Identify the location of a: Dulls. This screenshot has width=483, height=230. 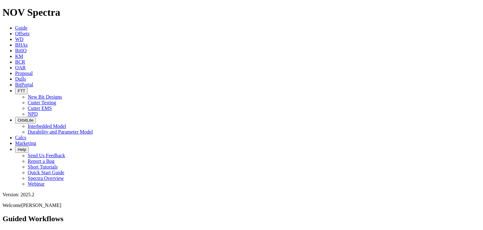
(20, 79).